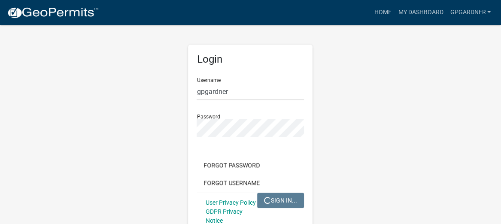 This screenshot has width=501, height=224. What do you see at coordinates (250, 59) in the screenshot?
I see `h5: Login` at bounding box center [250, 59].